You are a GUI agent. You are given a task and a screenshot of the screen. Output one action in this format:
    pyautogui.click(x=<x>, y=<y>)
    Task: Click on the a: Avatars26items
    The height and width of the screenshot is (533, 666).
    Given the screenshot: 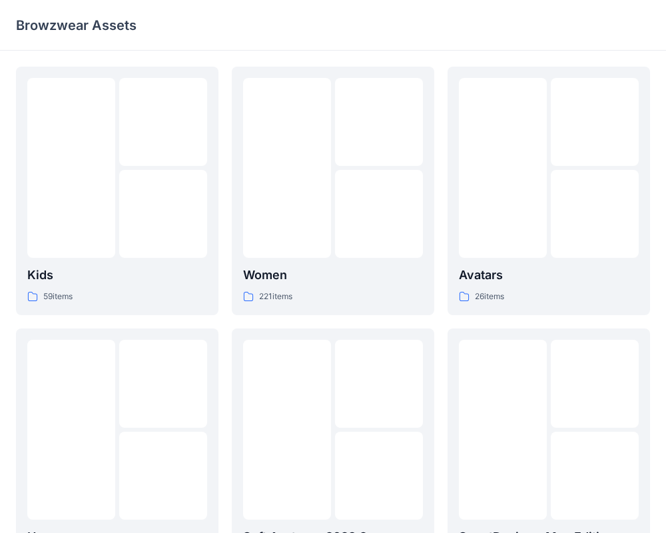 What is the action you would take?
    pyautogui.click(x=549, y=190)
    